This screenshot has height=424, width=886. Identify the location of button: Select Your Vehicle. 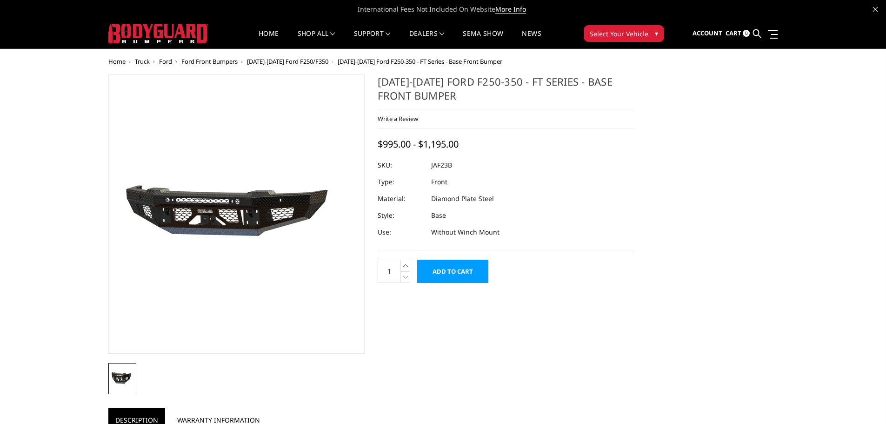
(624, 34).